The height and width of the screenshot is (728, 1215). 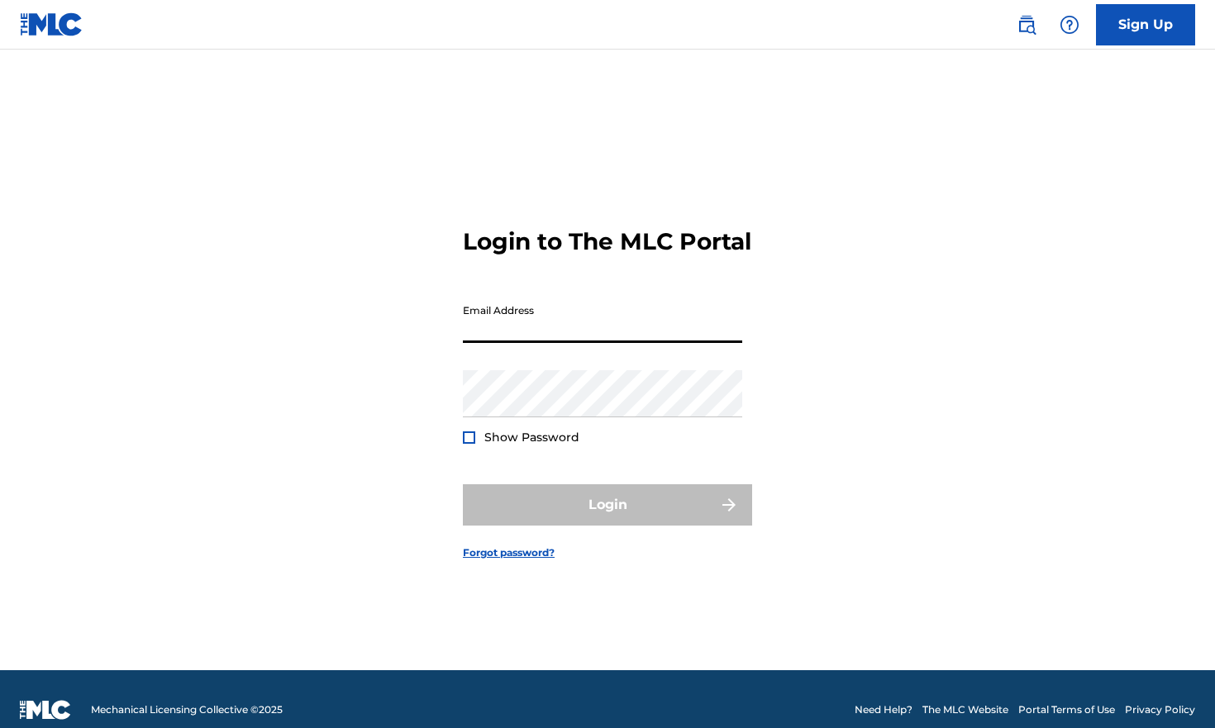 I want to click on img: help, so click(x=1069, y=25).